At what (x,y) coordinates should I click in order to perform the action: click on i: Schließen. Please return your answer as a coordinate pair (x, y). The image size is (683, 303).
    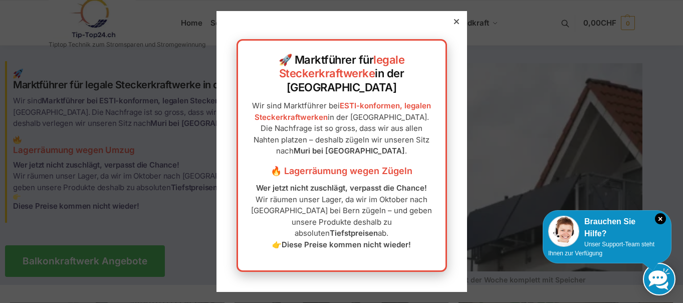
    Looking at the image, I should click on (661, 219).